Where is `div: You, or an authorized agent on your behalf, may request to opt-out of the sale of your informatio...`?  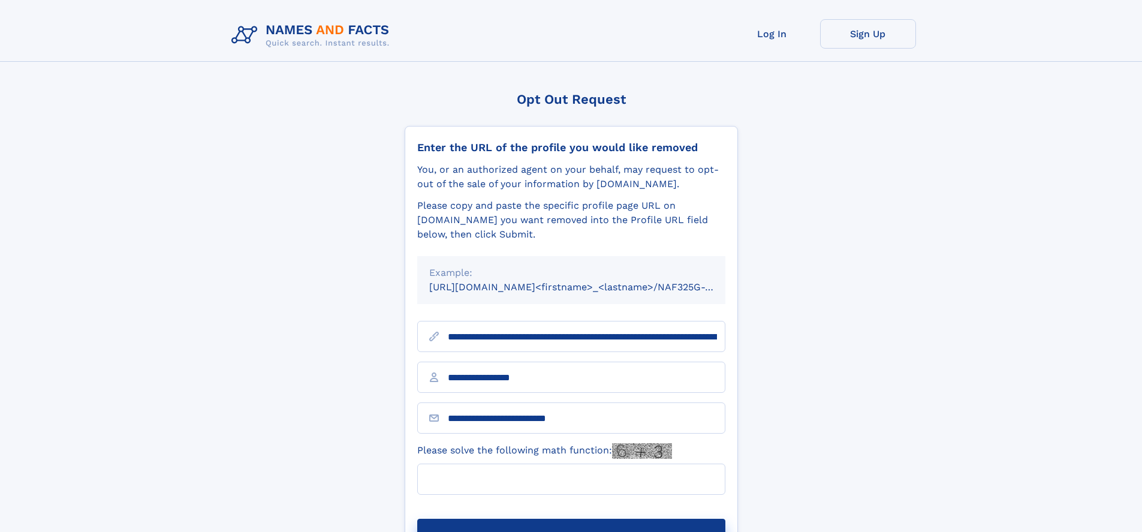 div: You, or an authorized agent on your behalf, may request to opt-out of the sale of your informatio... is located at coordinates (571, 177).